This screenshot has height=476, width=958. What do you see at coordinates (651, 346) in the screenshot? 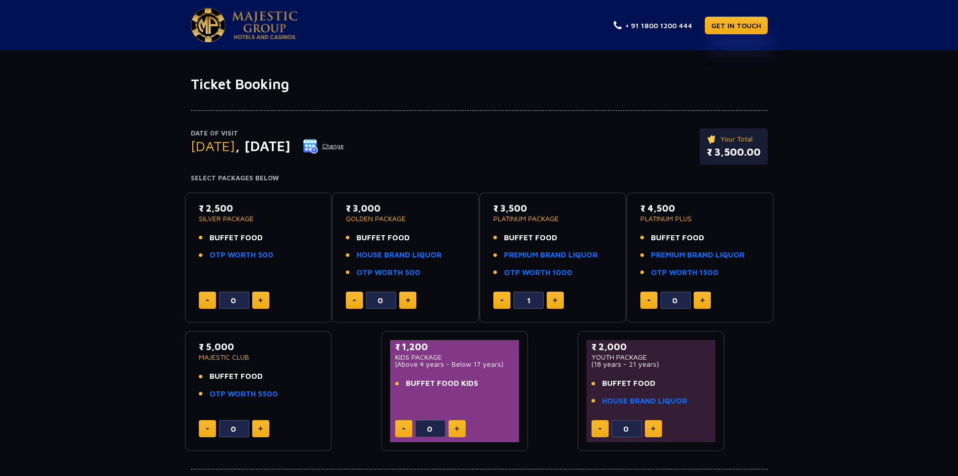
I see `p: ₹ 2,000` at bounding box center [651, 346].